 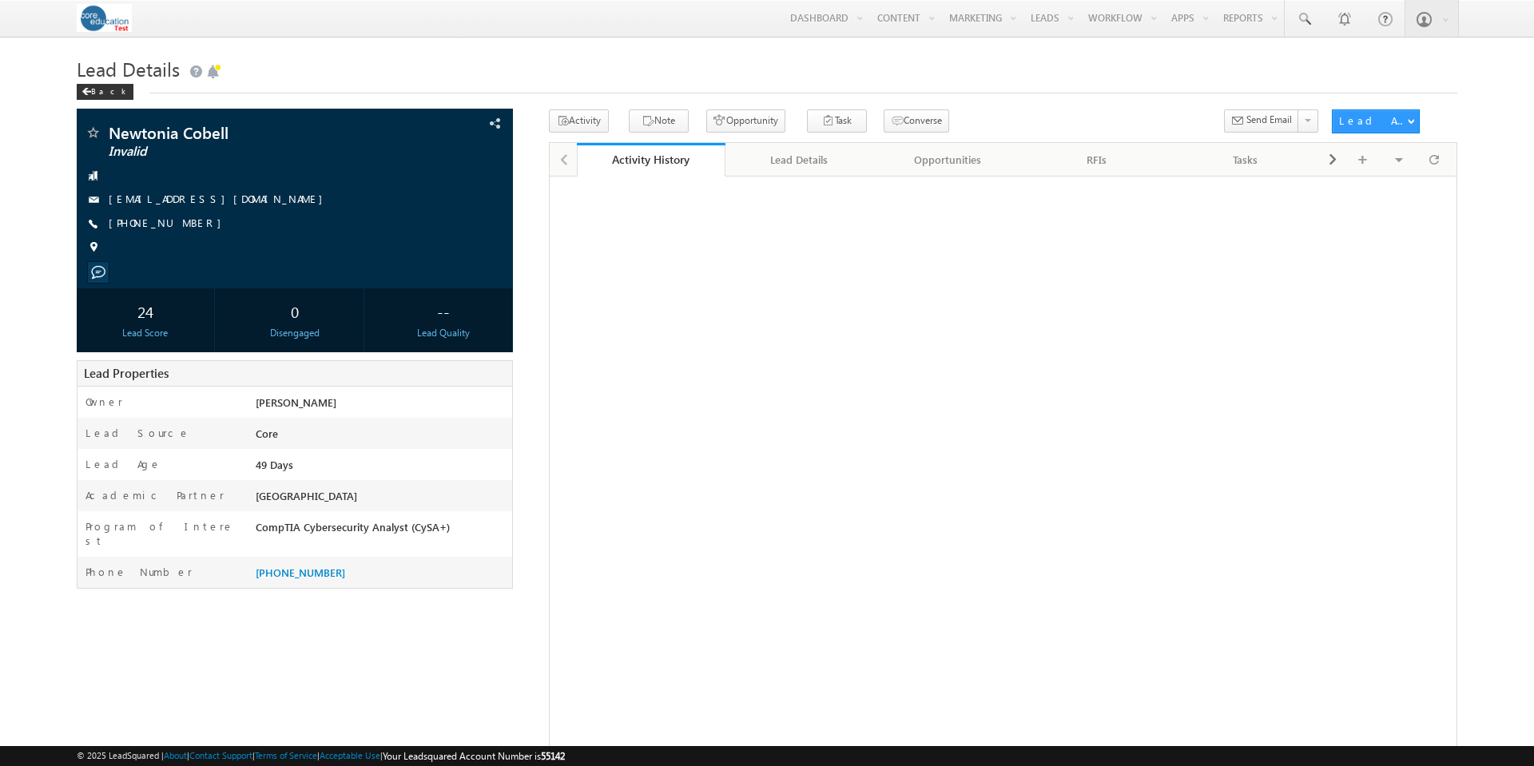 I want to click on button: Send Email, so click(x=1262, y=121).